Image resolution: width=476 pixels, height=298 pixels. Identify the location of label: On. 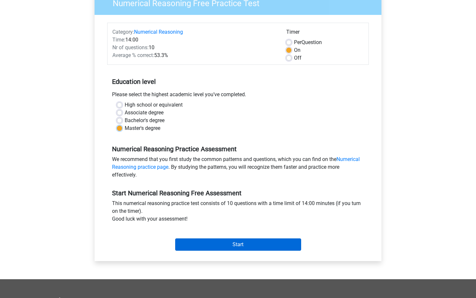
(297, 50).